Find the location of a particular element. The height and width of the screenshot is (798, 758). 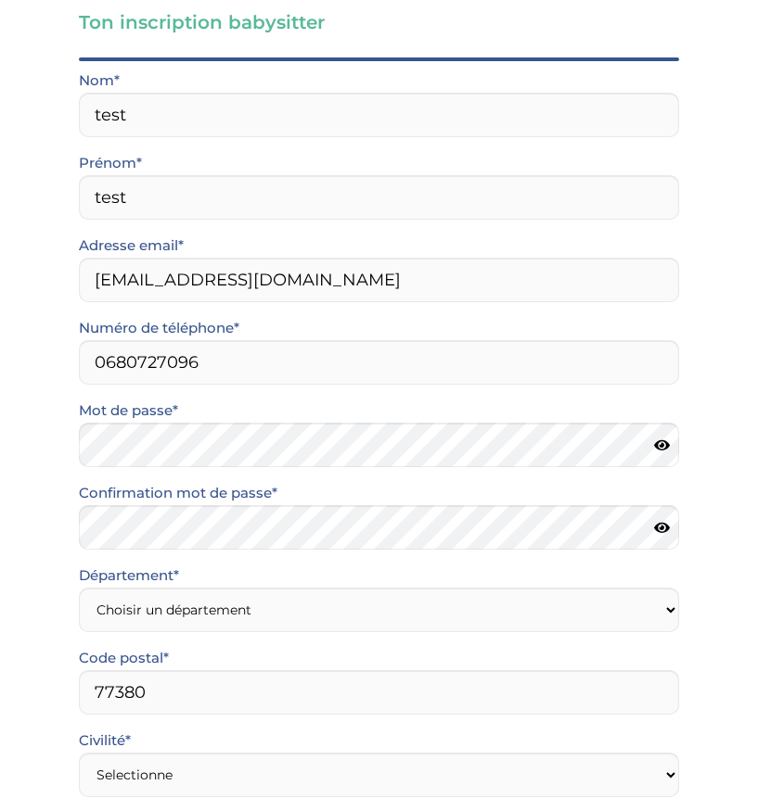

label: Civilité* is located at coordinates (105, 741).